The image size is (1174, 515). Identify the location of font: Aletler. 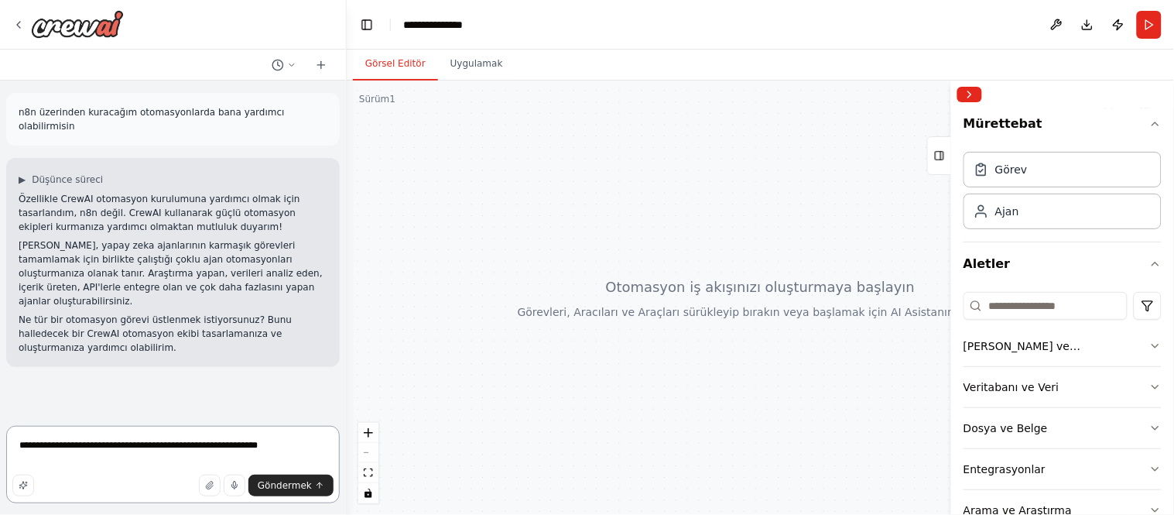
(987, 263).